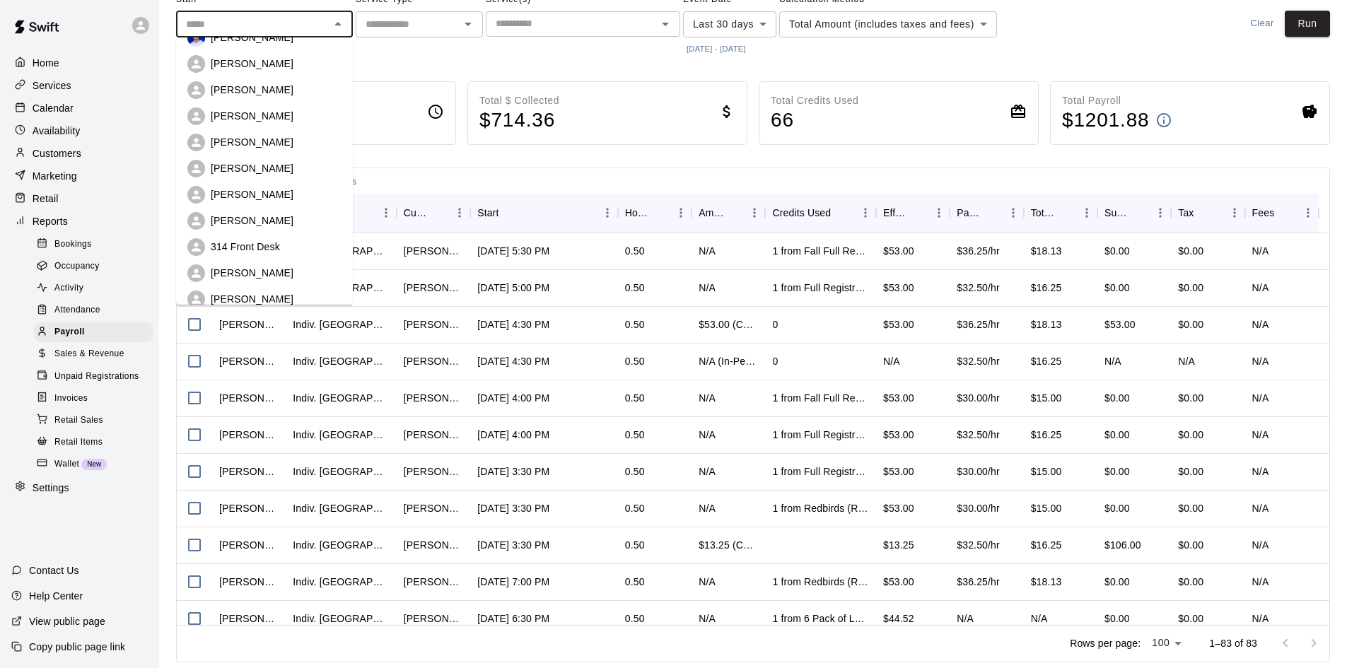  I want to click on p: Total Credits Used, so click(814, 100).